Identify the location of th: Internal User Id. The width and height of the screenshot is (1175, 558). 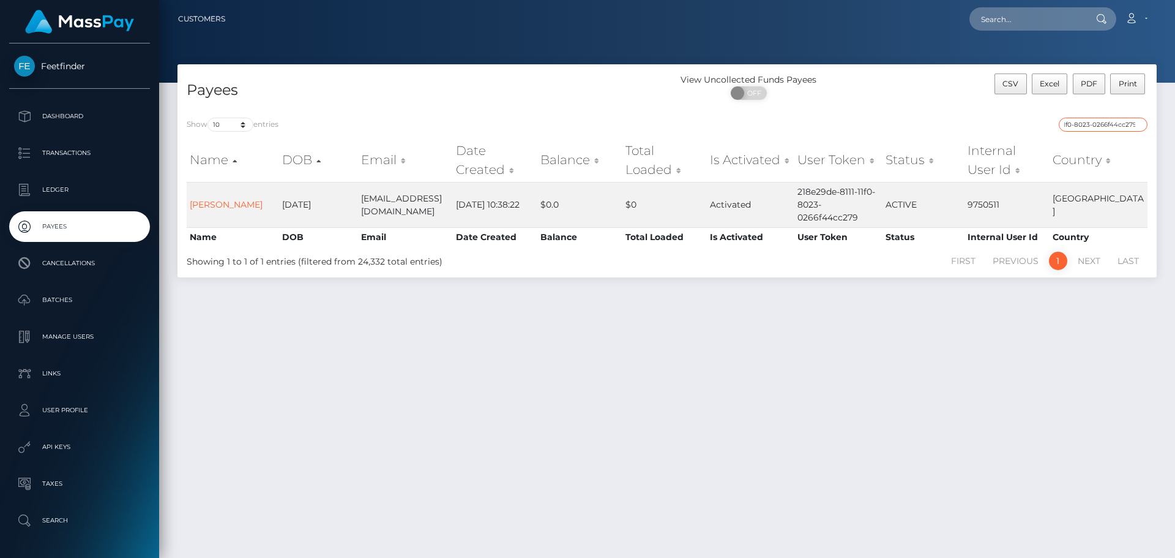
(1007, 237).